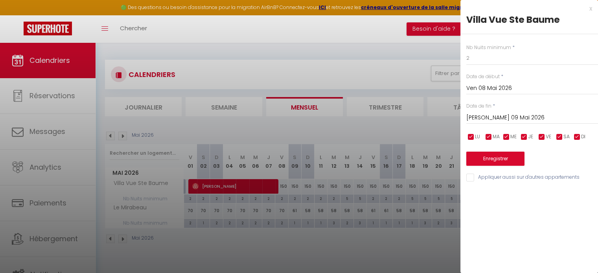 This screenshot has height=273, width=598. What do you see at coordinates (567, 137) in the screenshot?
I see `span: SA` at bounding box center [567, 137].